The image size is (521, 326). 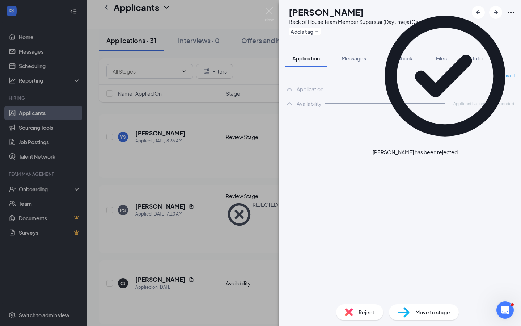 I want to click on span: Move to stage, so click(x=433, y=312).